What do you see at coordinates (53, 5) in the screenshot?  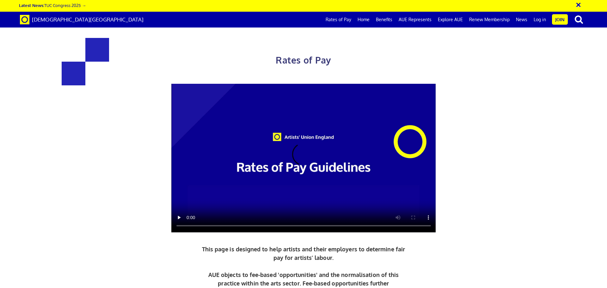 I see `a: Latest News:TUC Congress 2025 →` at bounding box center [53, 5].